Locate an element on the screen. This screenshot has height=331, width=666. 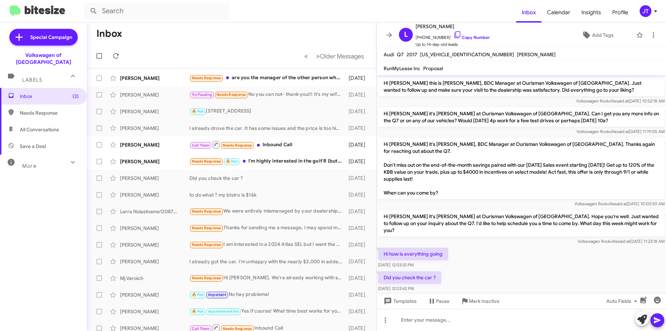
button: Mark Inactive is located at coordinates (480, 301).